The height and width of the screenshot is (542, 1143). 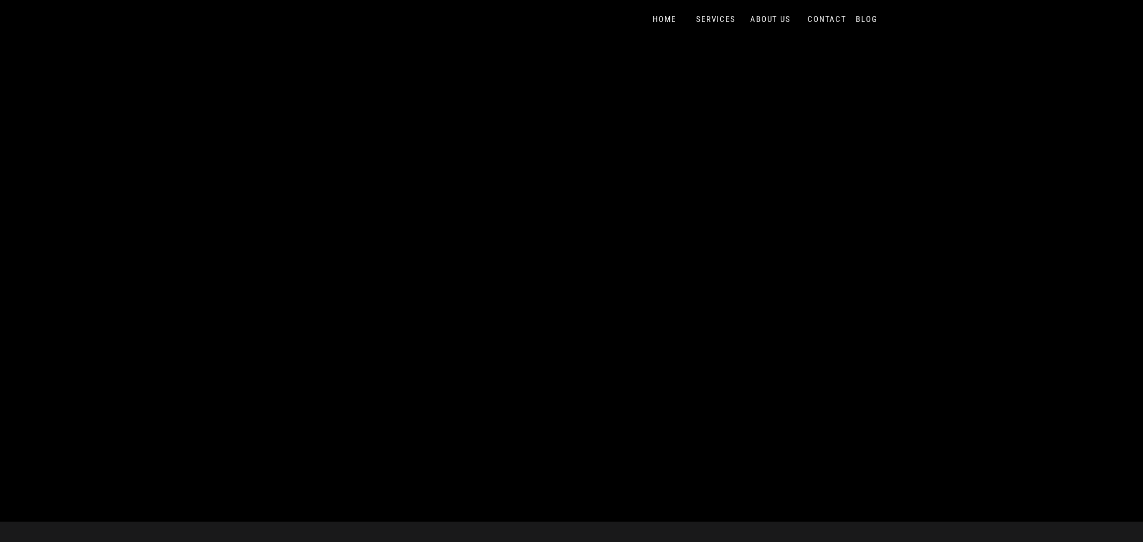 I want to click on nav: SERVICES, so click(x=716, y=19).